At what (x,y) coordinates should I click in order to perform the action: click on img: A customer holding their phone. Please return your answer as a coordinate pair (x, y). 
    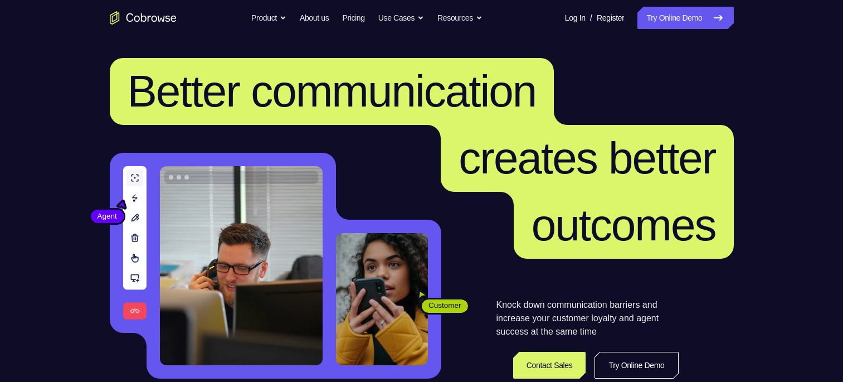
    Looking at the image, I should click on (382, 299).